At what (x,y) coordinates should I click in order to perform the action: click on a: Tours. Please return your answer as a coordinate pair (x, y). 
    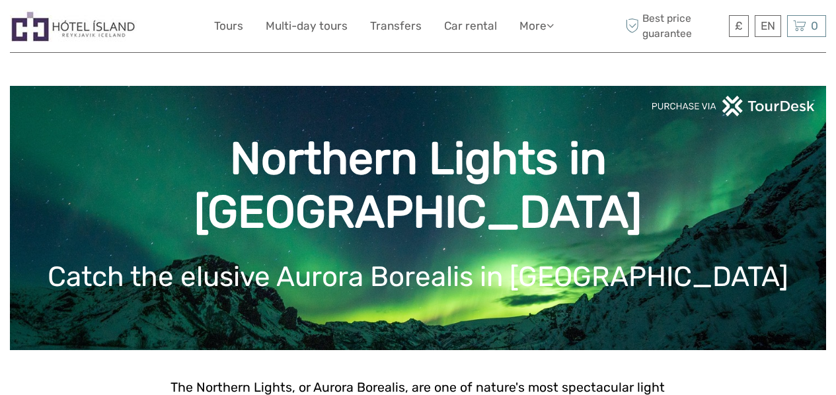
    Looking at the image, I should click on (229, 26).